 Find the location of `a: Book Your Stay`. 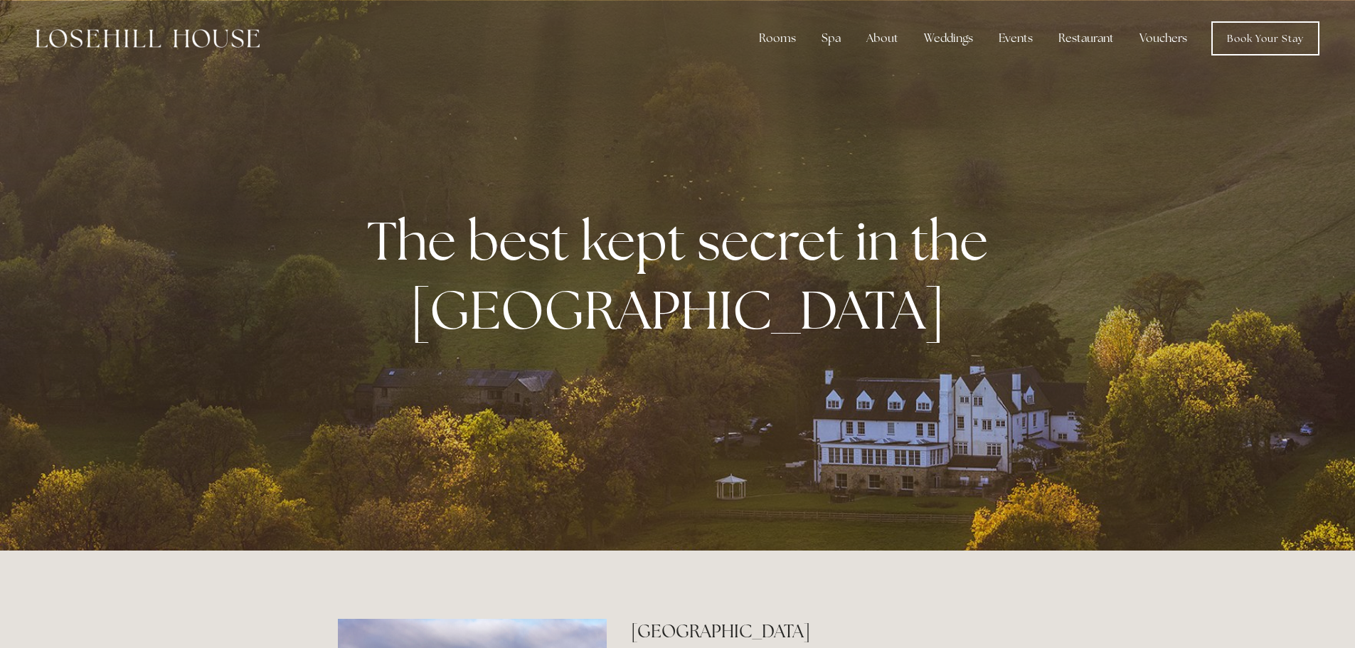

a: Book Your Stay is located at coordinates (1265, 38).